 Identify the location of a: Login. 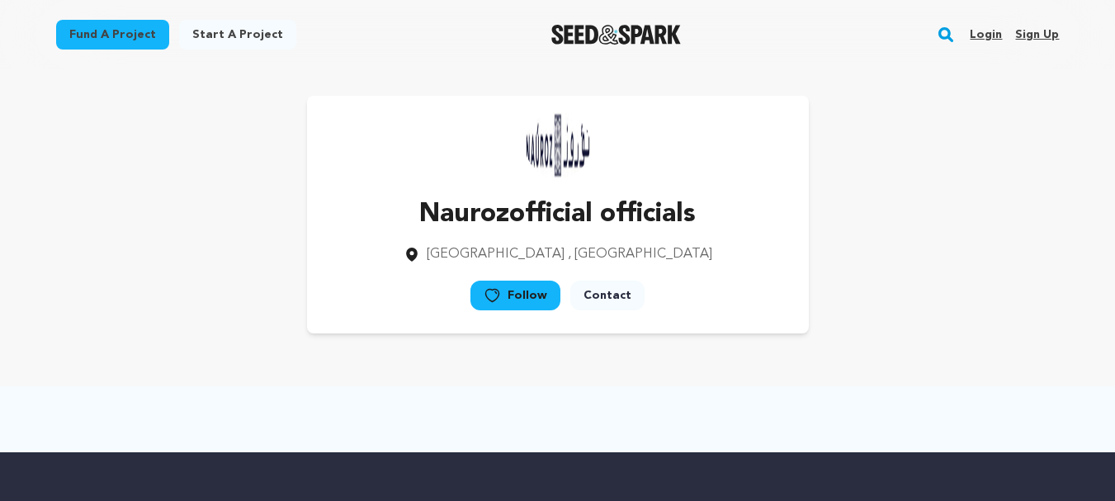
(985, 35).